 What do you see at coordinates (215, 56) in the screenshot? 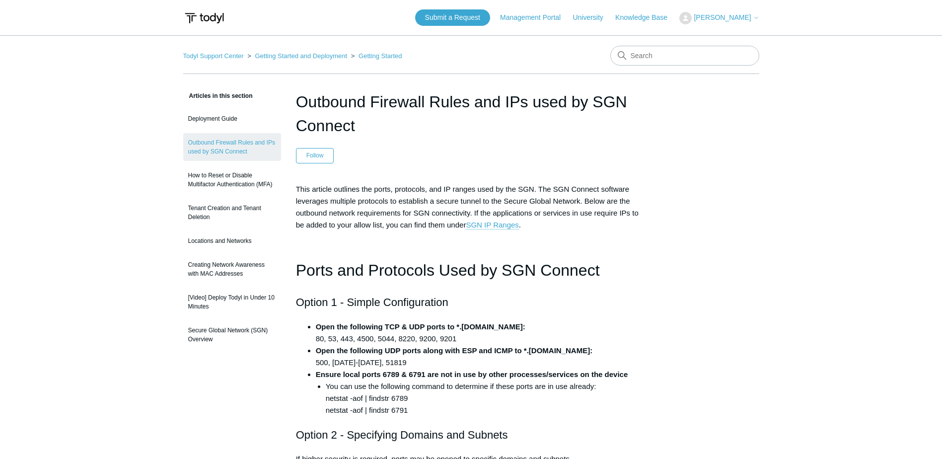
I see `li: Todyl Support Center` at bounding box center [215, 56].